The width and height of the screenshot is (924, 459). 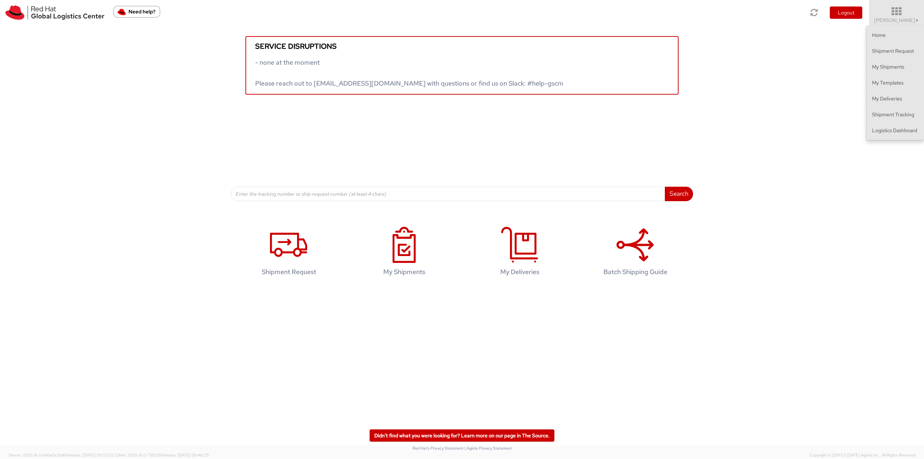 I want to click on a: | Agistix Privacy Statement, so click(x=488, y=448).